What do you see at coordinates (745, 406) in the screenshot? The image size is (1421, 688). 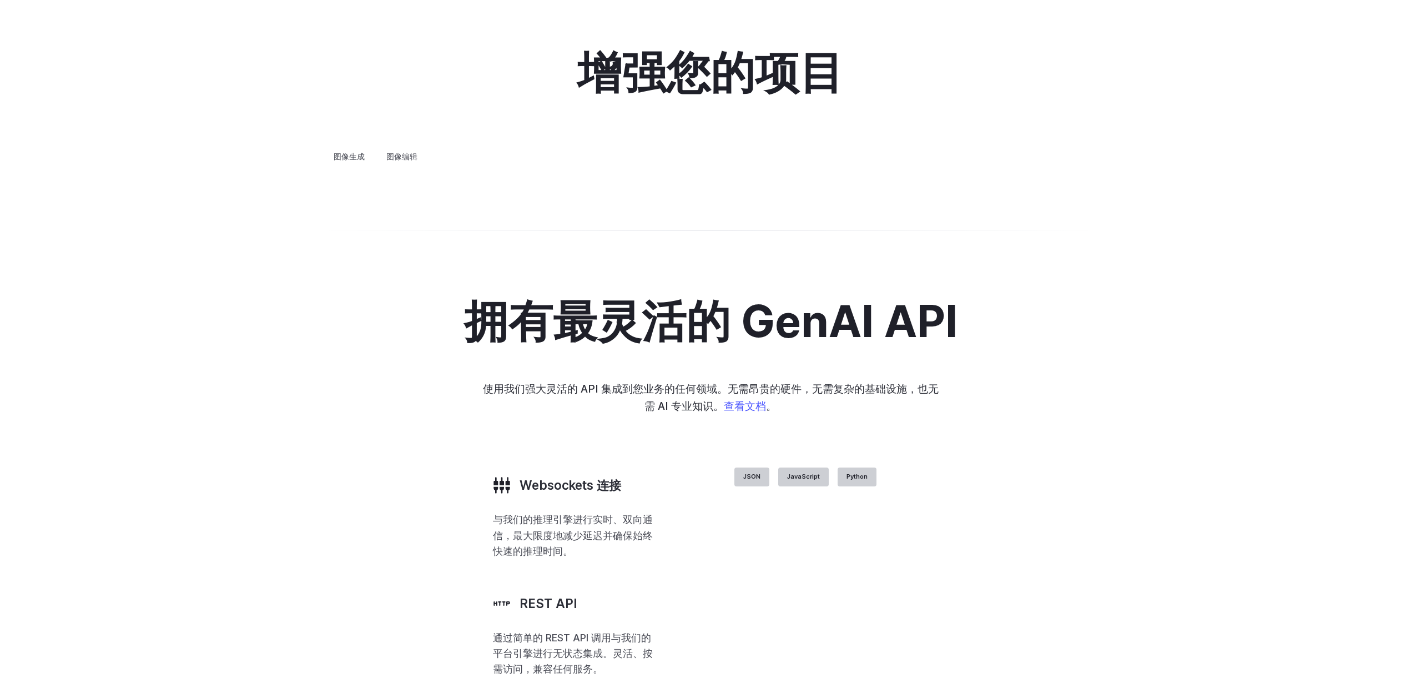 I see `font: 查看文档` at bounding box center [745, 406].